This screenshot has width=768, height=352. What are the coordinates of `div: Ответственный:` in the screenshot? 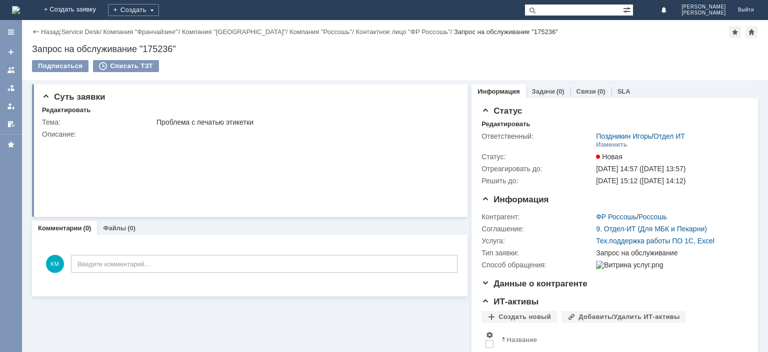 It's located at (538, 136).